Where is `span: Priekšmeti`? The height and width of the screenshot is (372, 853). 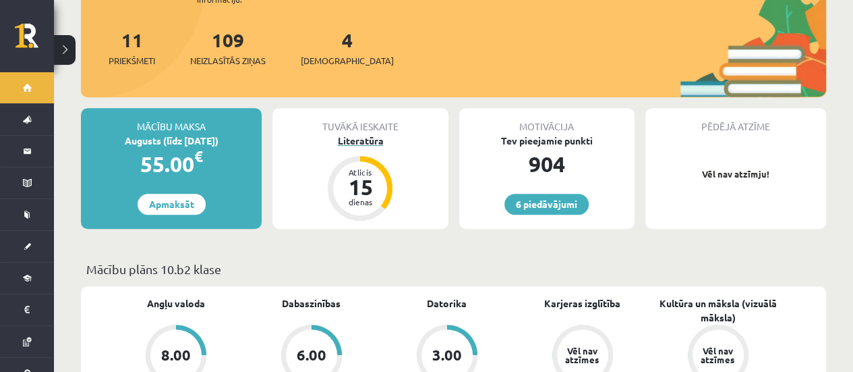
span: Priekšmeti is located at coordinates (132, 61).